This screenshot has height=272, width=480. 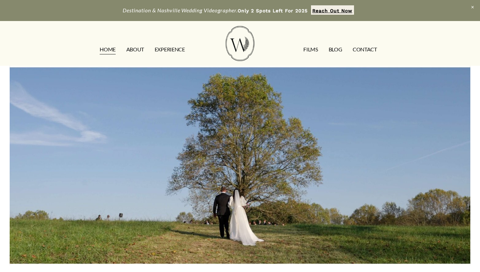 I want to click on a: Blog, so click(x=335, y=50).